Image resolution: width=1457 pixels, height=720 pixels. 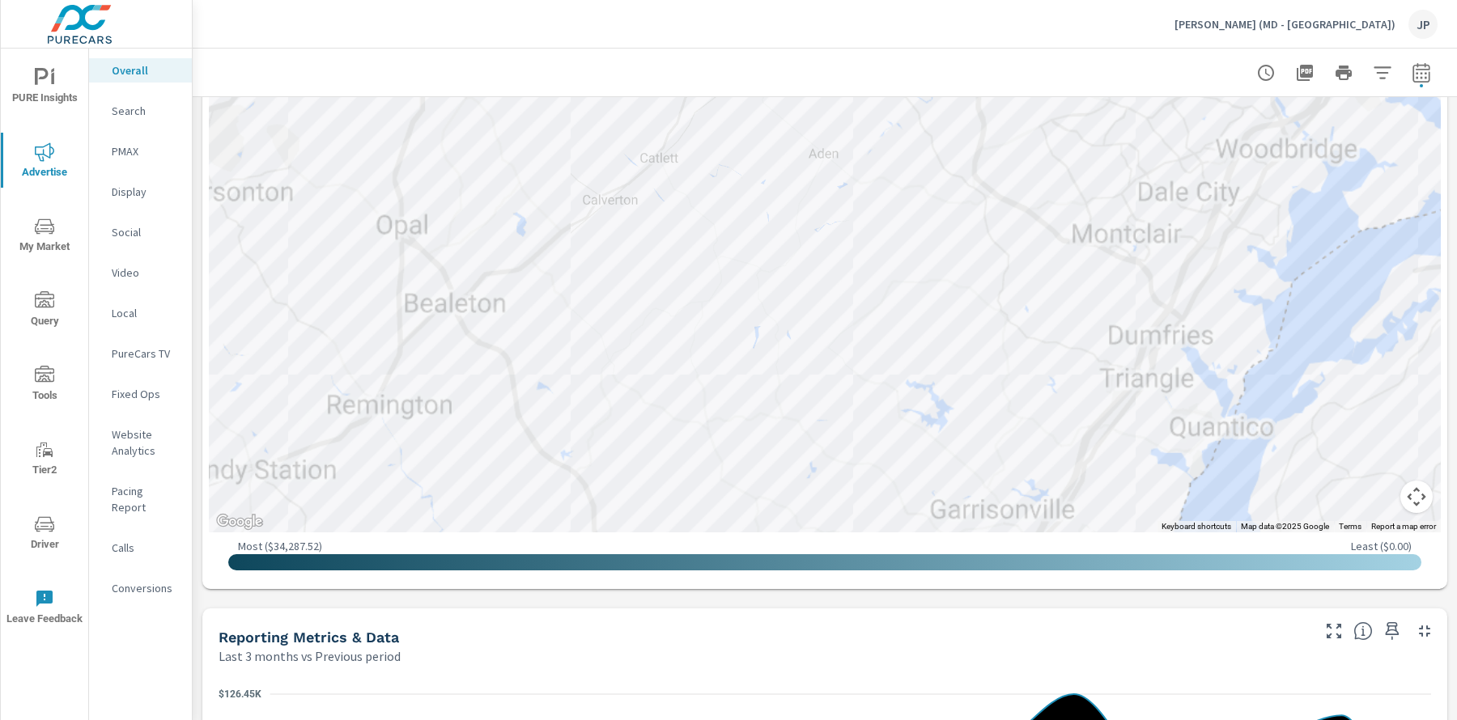 I want to click on span: Driver, so click(x=45, y=534).